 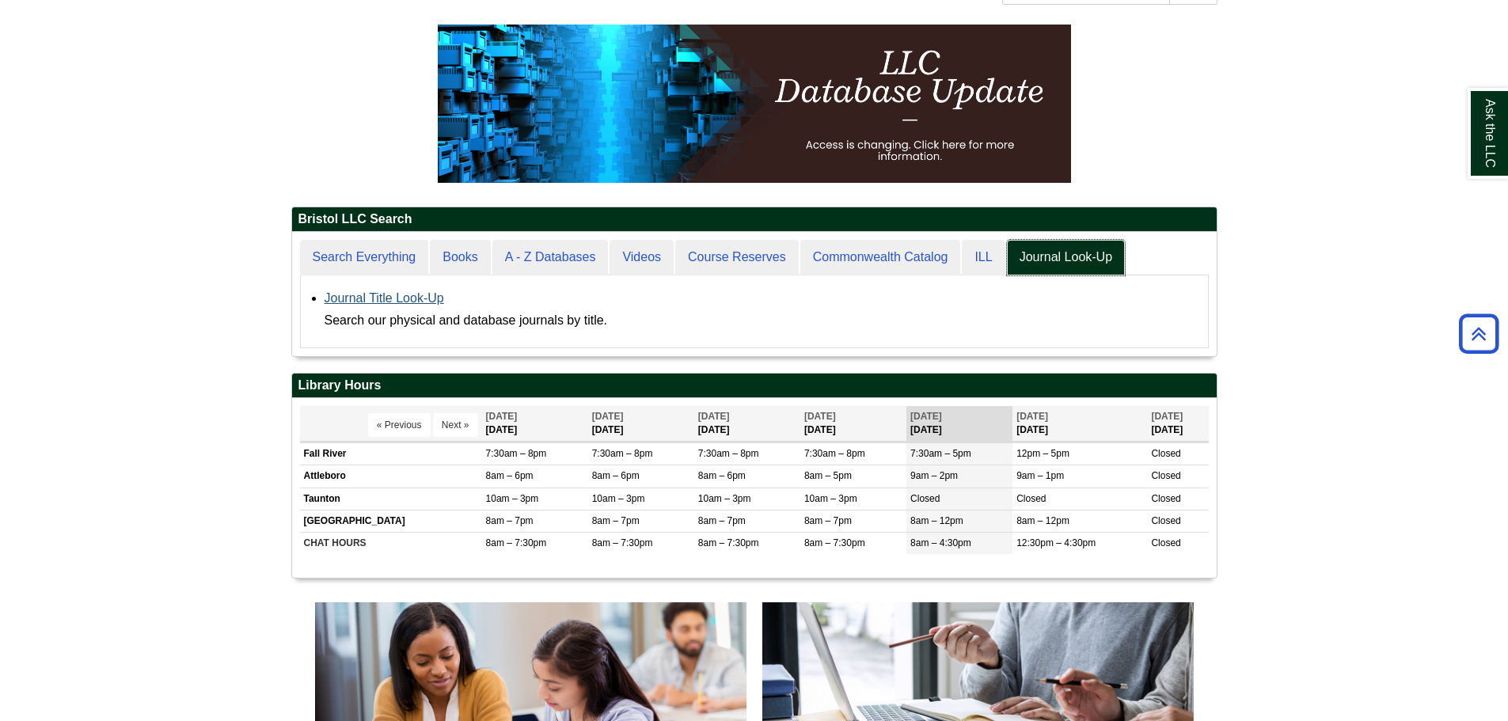 I want to click on a: Journal Look-Up, so click(x=1066, y=257).